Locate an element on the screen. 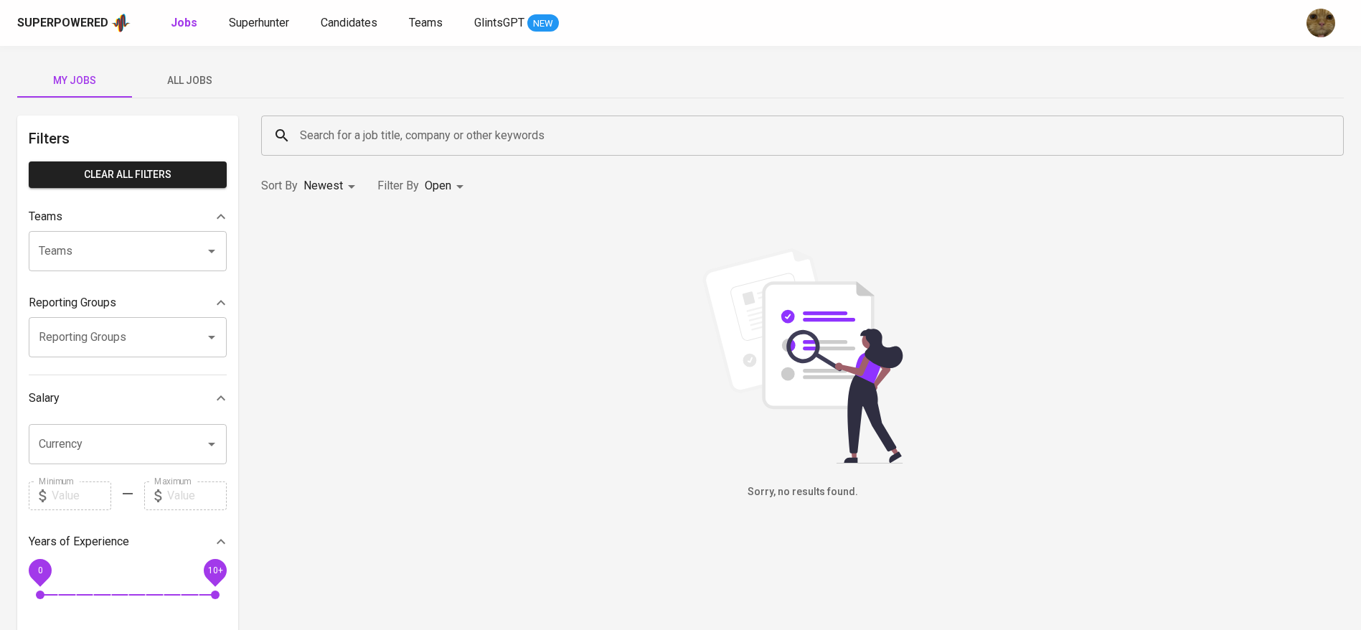 Image resolution: width=1361 pixels, height=630 pixels. a: GlintsGPT NEW is located at coordinates (517, 23).